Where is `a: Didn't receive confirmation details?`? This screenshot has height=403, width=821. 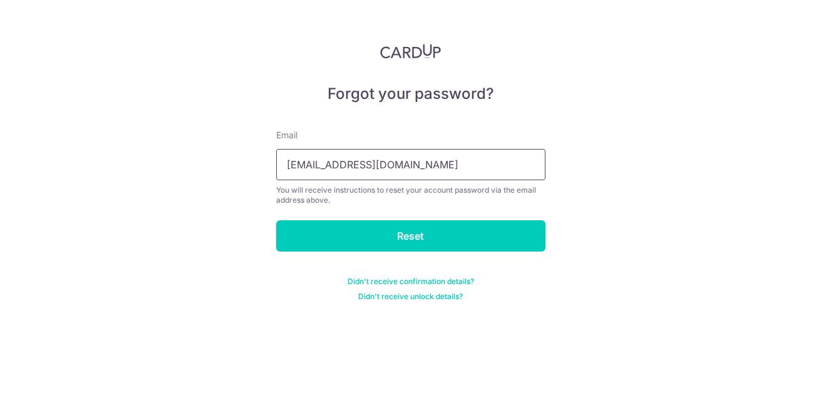
a: Didn't receive confirmation details? is located at coordinates (411, 282).